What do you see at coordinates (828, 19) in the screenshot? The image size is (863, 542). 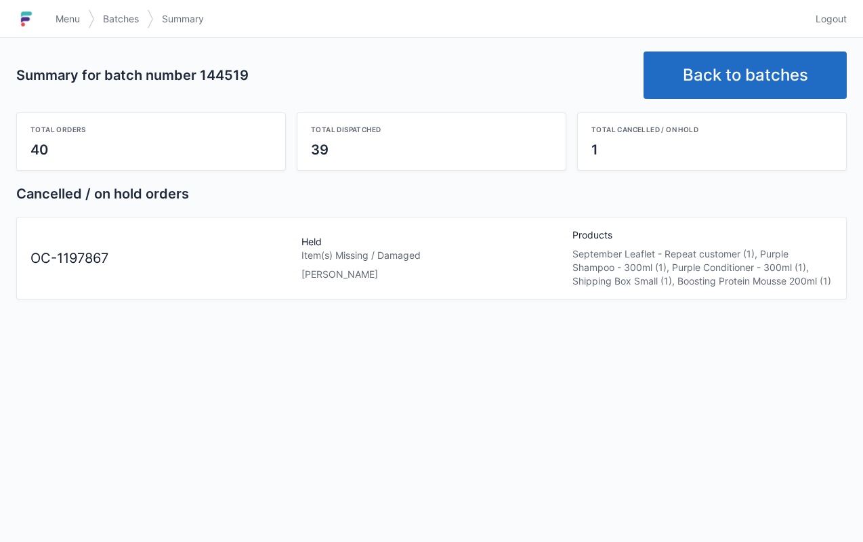 I see `a: Logout` at bounding box center [828, 19].